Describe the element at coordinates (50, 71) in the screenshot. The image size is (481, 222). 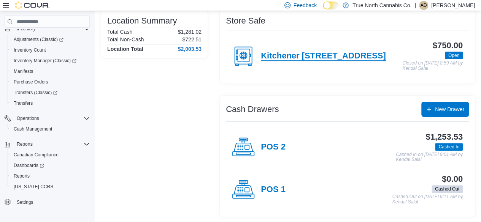
I see `button: Manifests` at that location.